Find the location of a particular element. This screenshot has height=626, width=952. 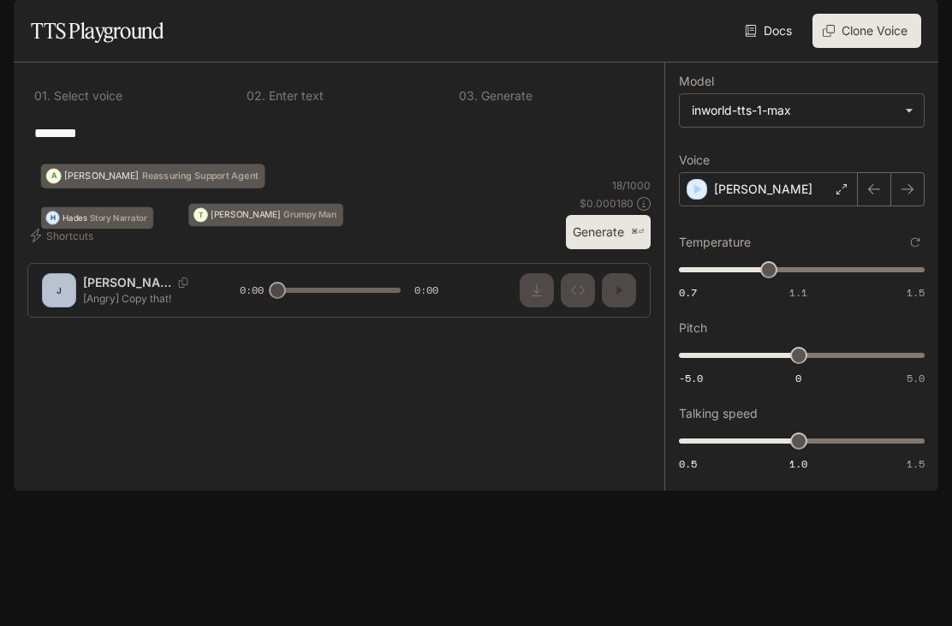

p: 0 1 . is located at coordinates (42, 96).